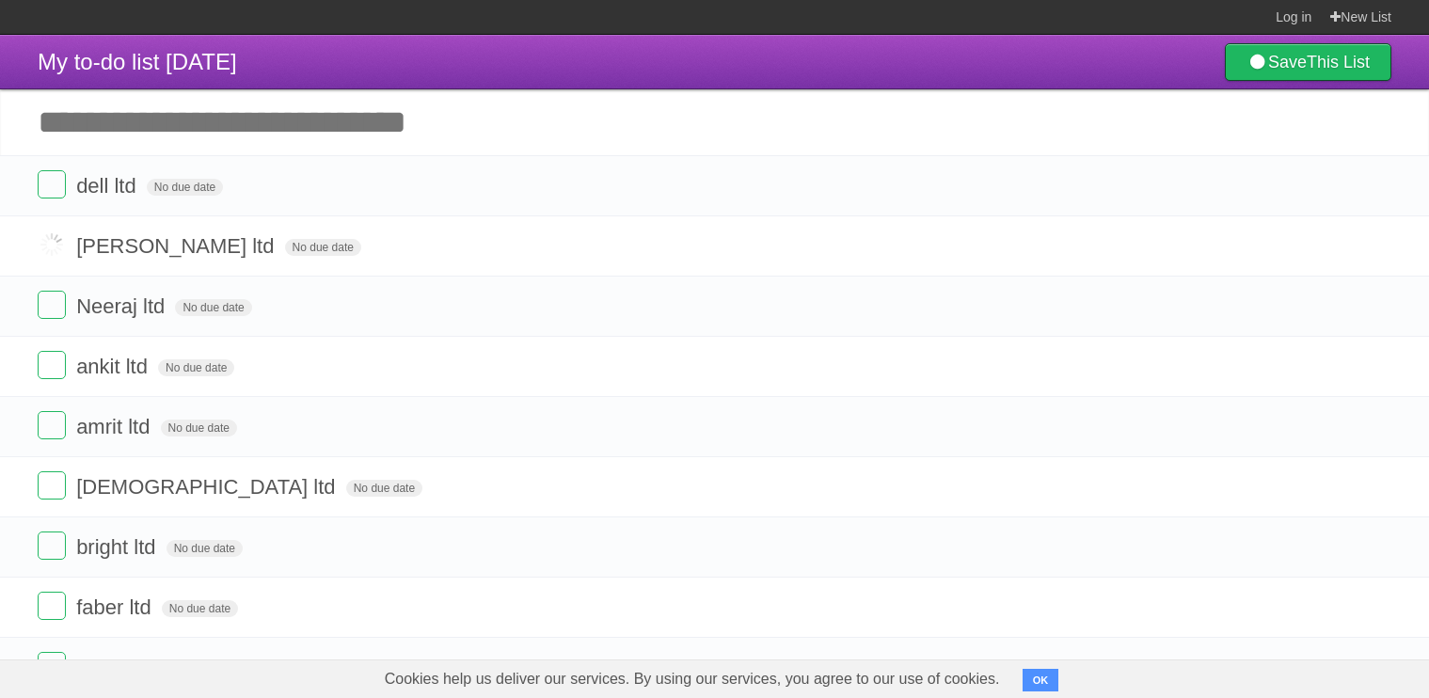 The image size is (1429, 698). I want to click on a: SaveThis List, so click(1308, 62).